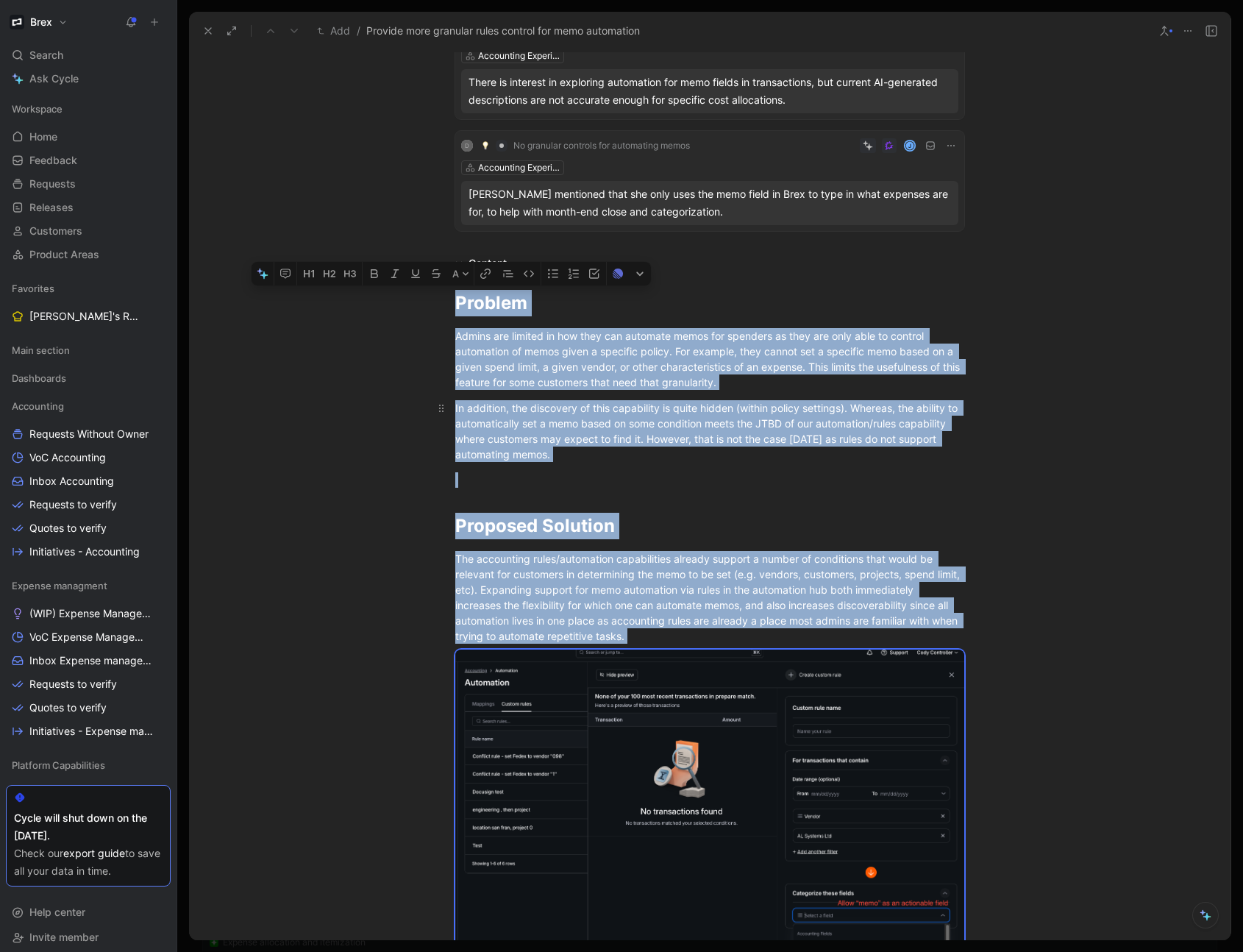  I want to click on div: The accounting rules/automation capabilities already support a number of conditions that would be..., so click(710, 598).